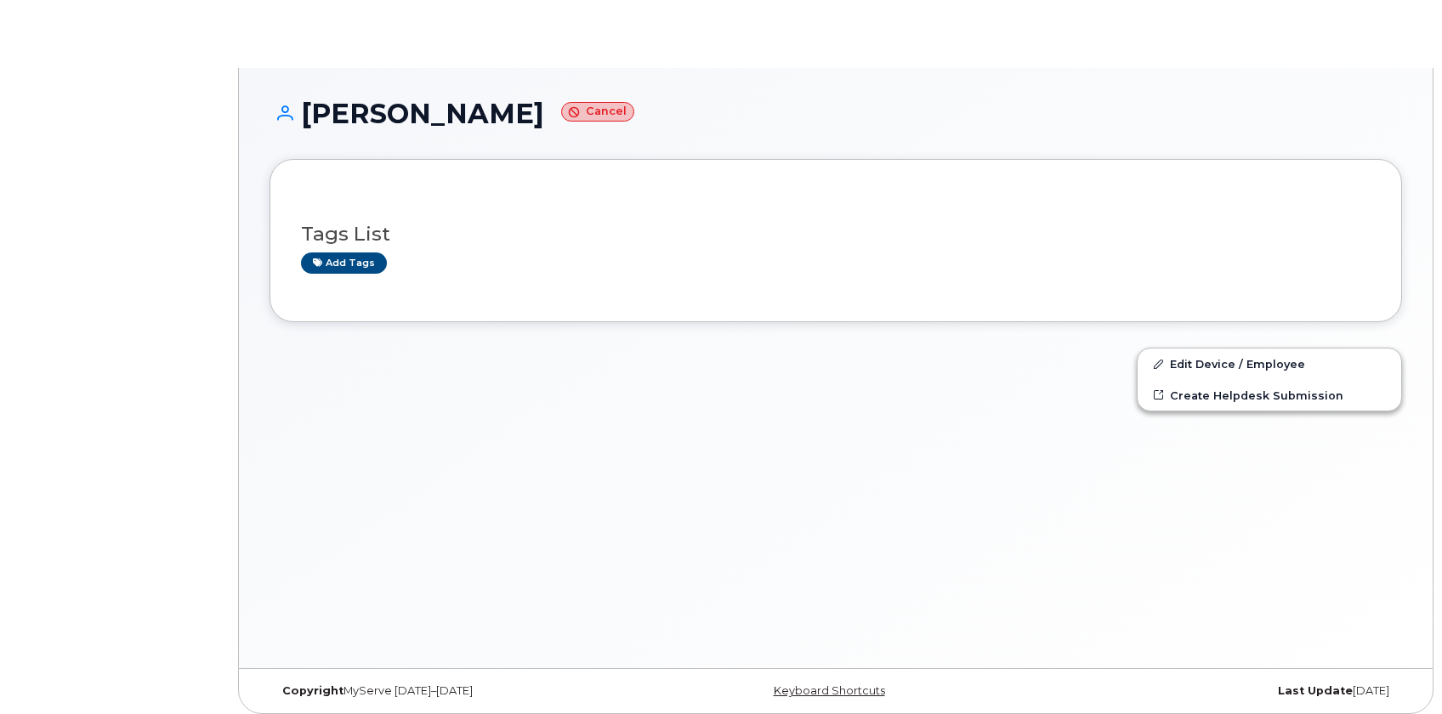  I want to click on small: Cancel, so click(598, 111).